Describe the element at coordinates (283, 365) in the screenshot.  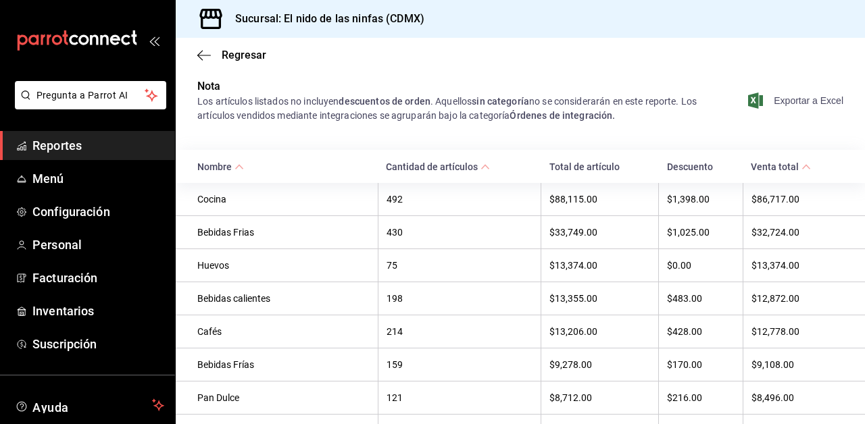
I see `div: Bebidas Frías` at that location.